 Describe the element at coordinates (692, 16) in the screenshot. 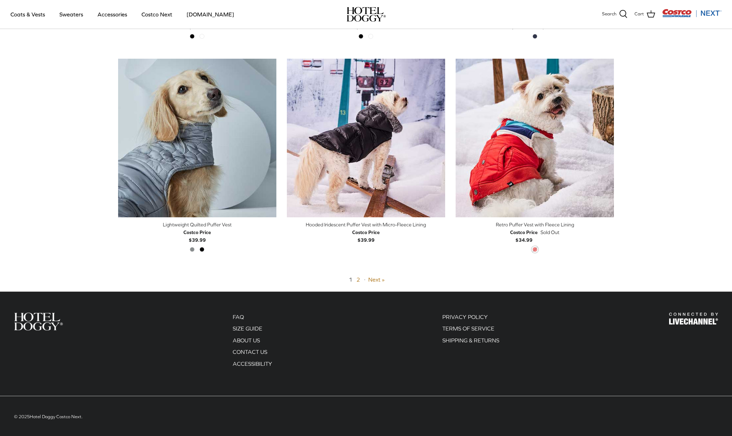

I see `a: Visit Costco Next` at that location.